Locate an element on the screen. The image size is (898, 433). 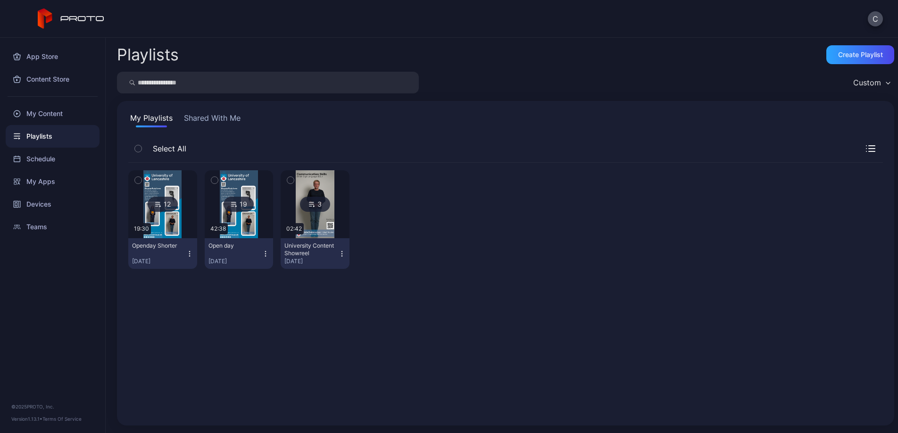
span: Version 1.13.1 • is located at coordinates (27, 419).